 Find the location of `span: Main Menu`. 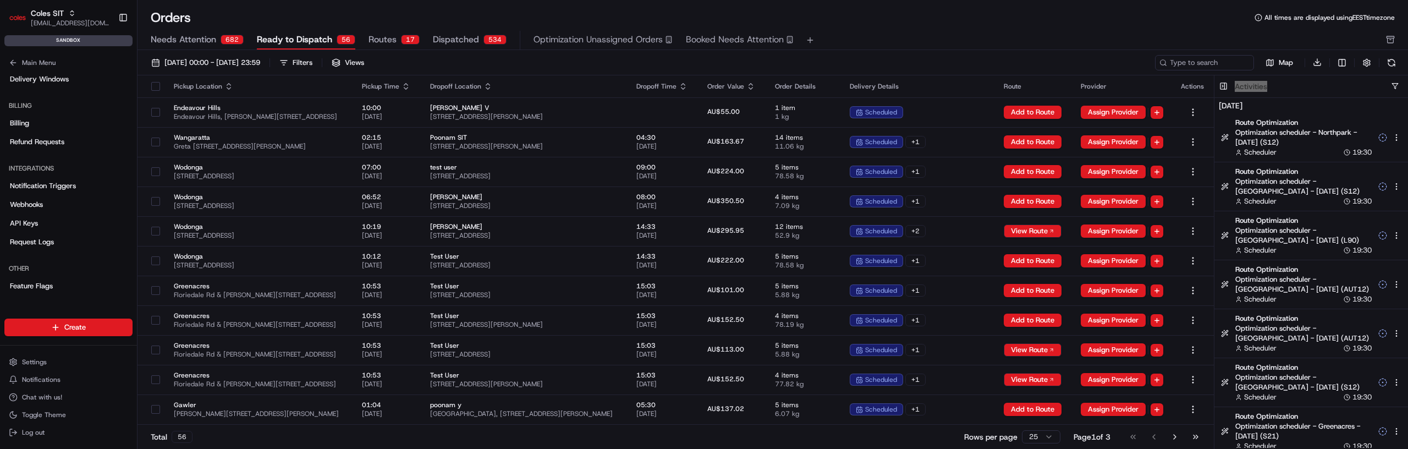

span: Main Menu is located at coordinates (39, 63).